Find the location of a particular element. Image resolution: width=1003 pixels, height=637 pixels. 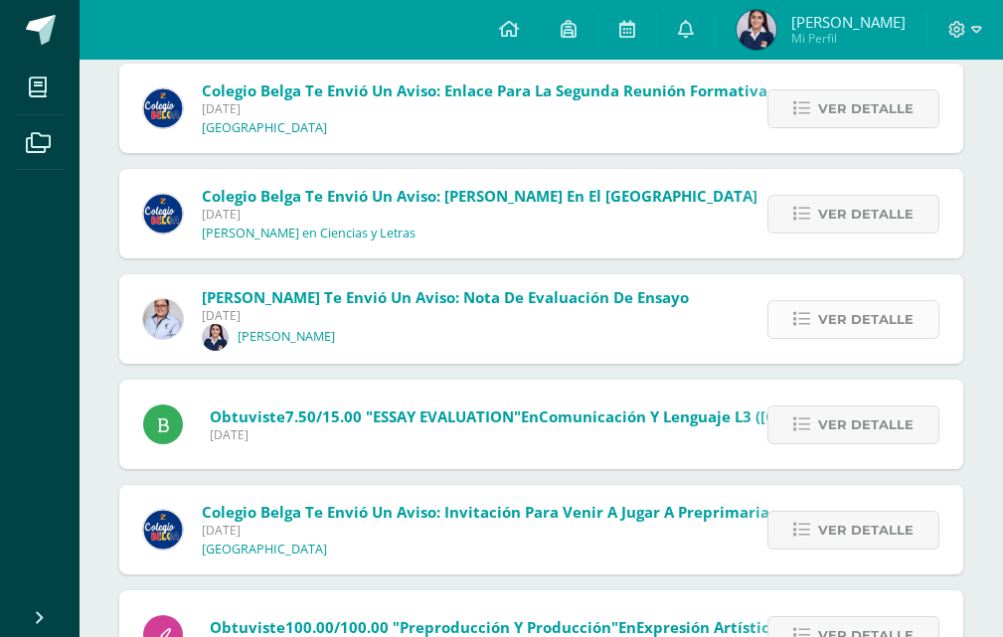

span: Expresión Artística (Zona artística ) is located at coordinates (768, 627).